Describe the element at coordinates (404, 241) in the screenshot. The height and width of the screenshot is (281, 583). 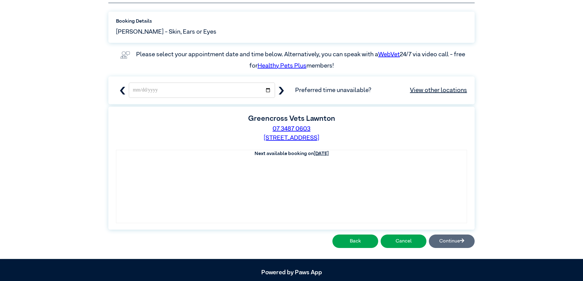
I see `button: Cancel` at that location.